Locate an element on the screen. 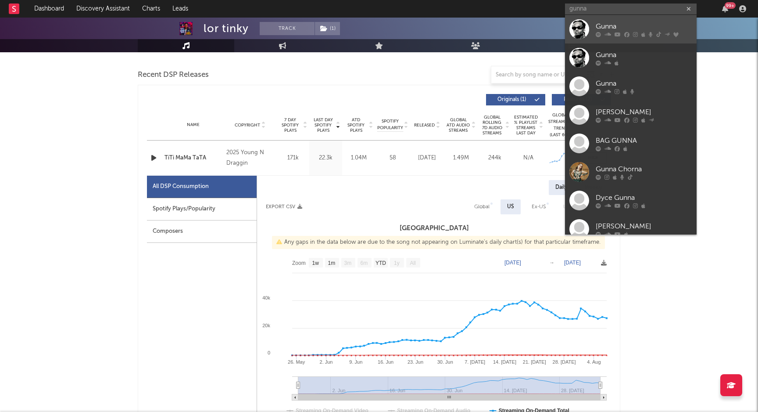 The height and width of the screenshot is (412, 758). div: Spotify Plays/Popularity is located at coordinates (202, 209).